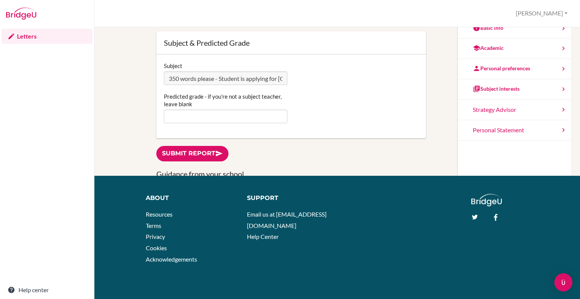  What do you see at coordinates (514, 69) in the screenshot?
I see `a: Personal preferences` at bounding box center [514, 69].